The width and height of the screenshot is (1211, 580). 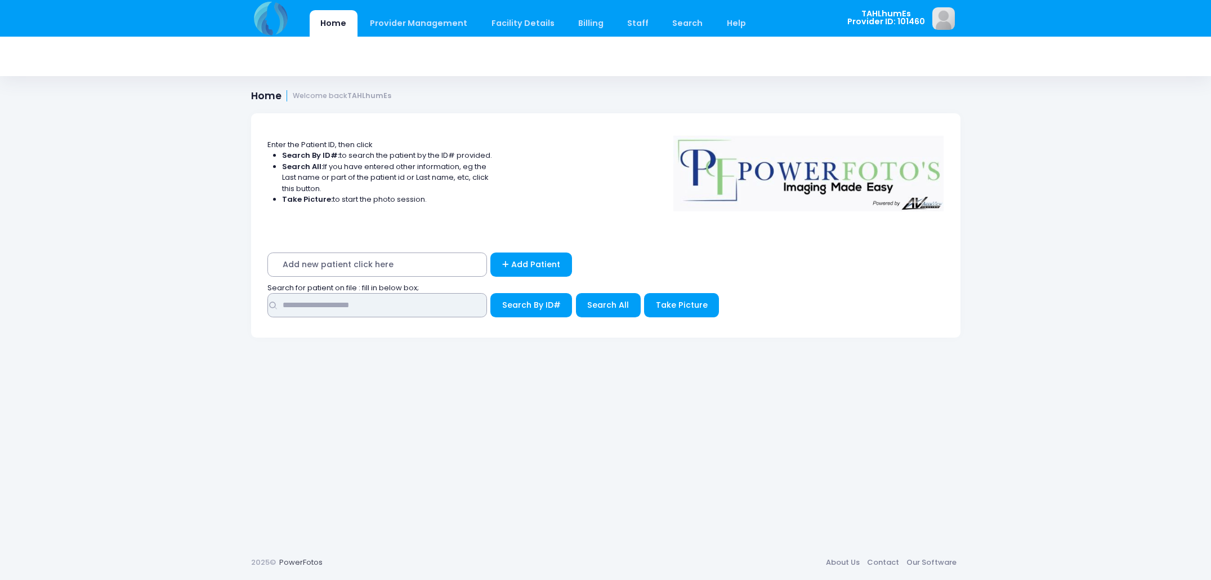 What do you see at coordinates (419, 23) in the screenshot?
I see `a: Provider Management` at bounding box center [419, 23].